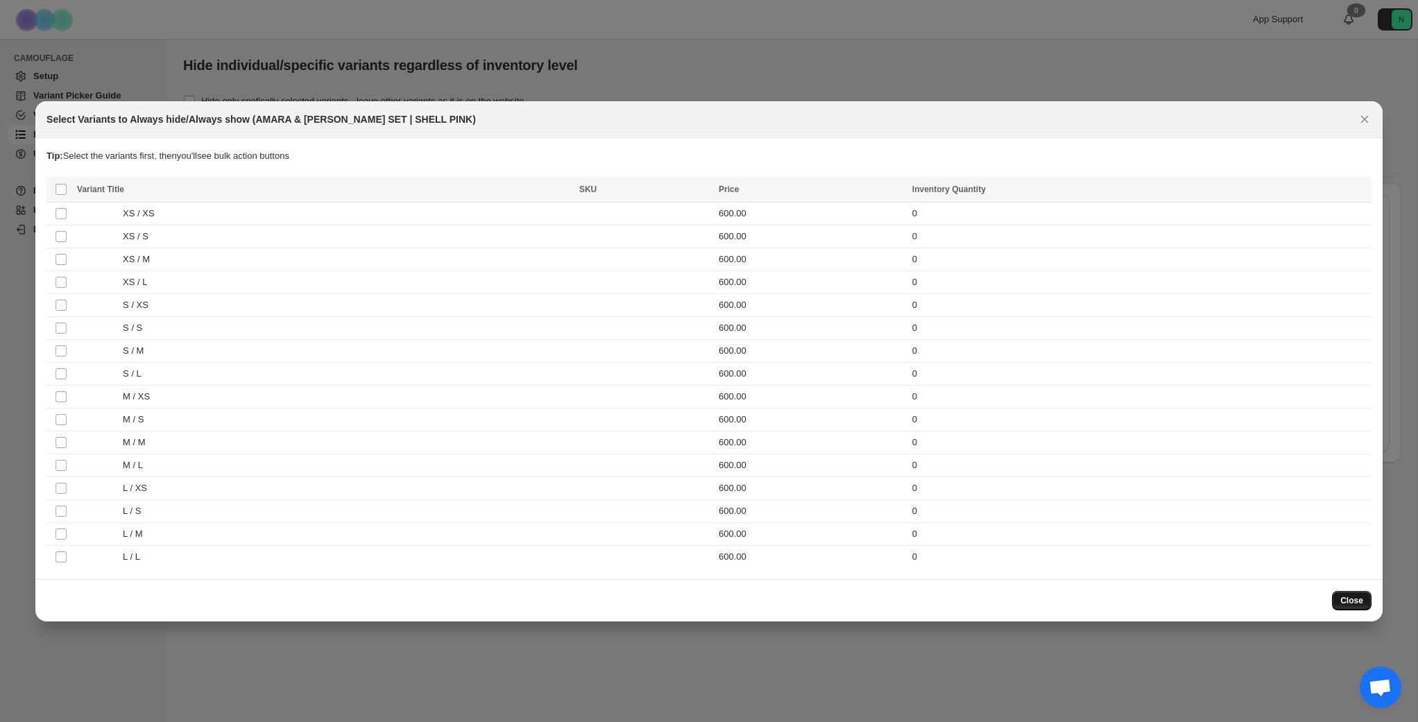 This screenshot has width=1418, height=722. What do you see at coordinates (139, 488) in the screenshot?
I see `span: L / XS` at bounding box center [139, 488].